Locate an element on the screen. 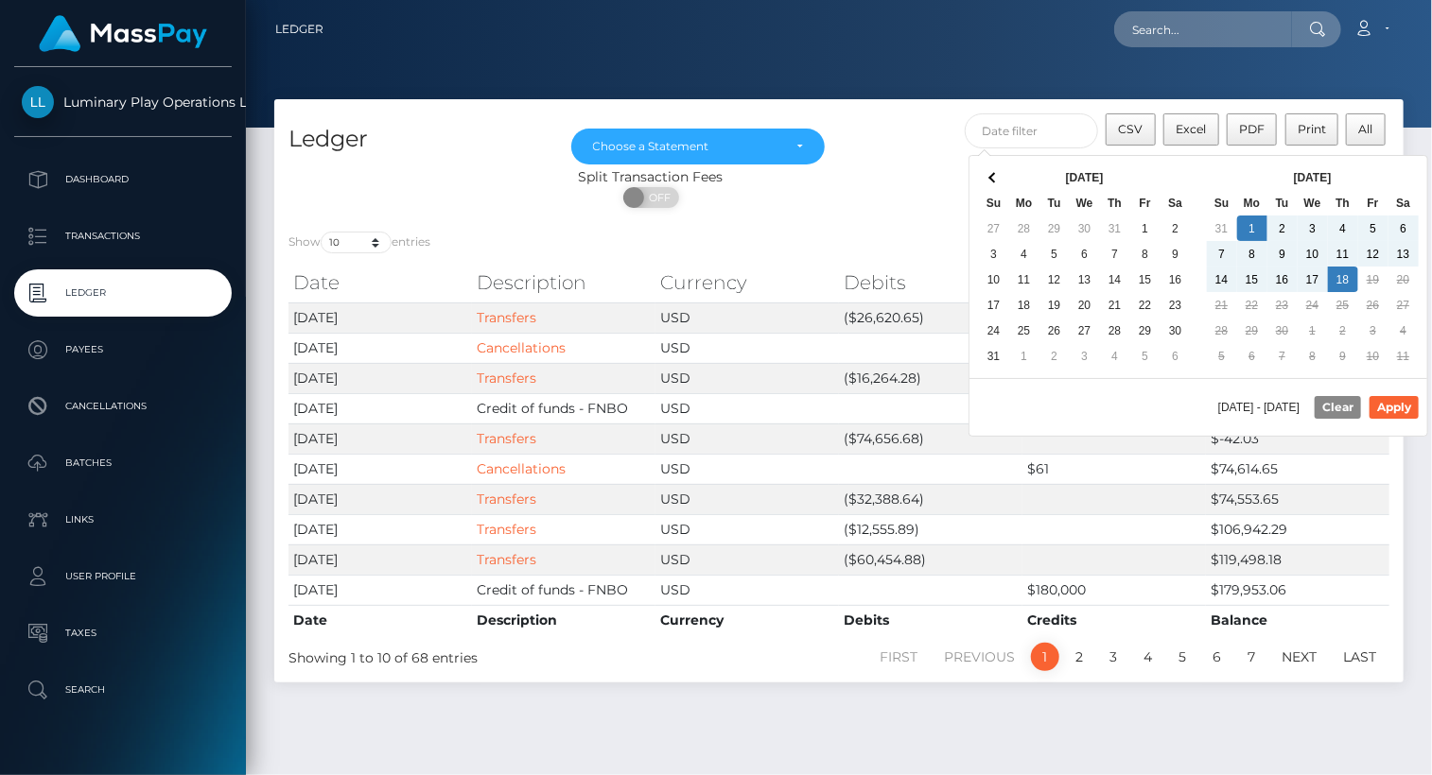 The height and width of the screenshot is (775, 1432). td: $119,498.18 is located at coordinates (1297, 560).